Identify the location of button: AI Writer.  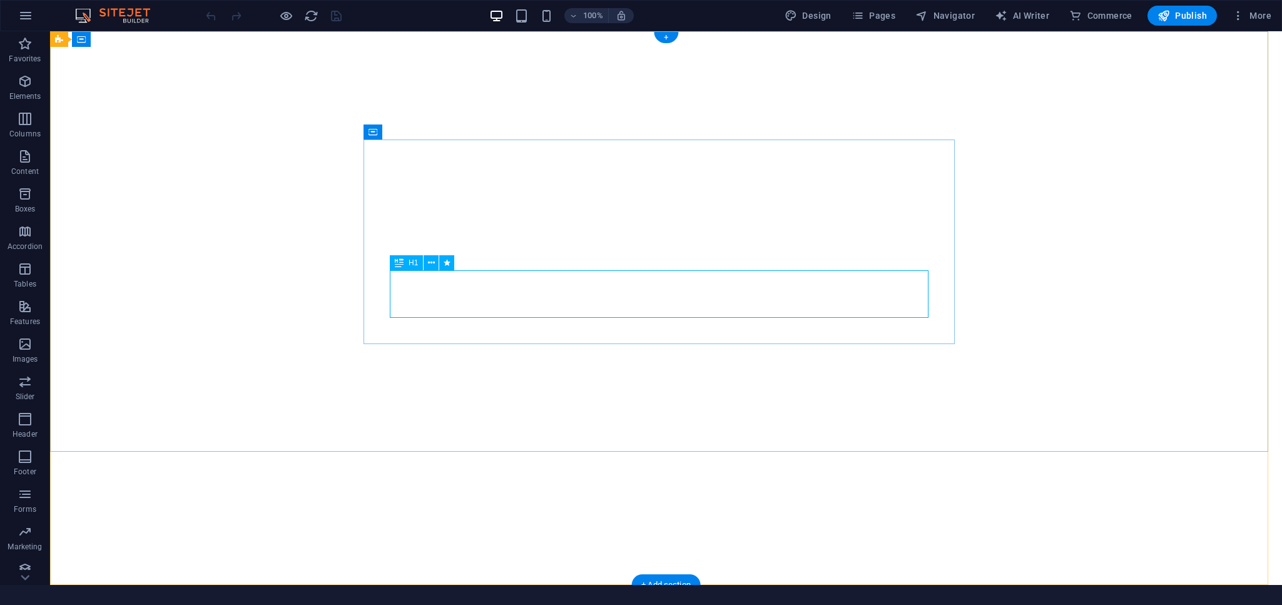
(1022, 16).